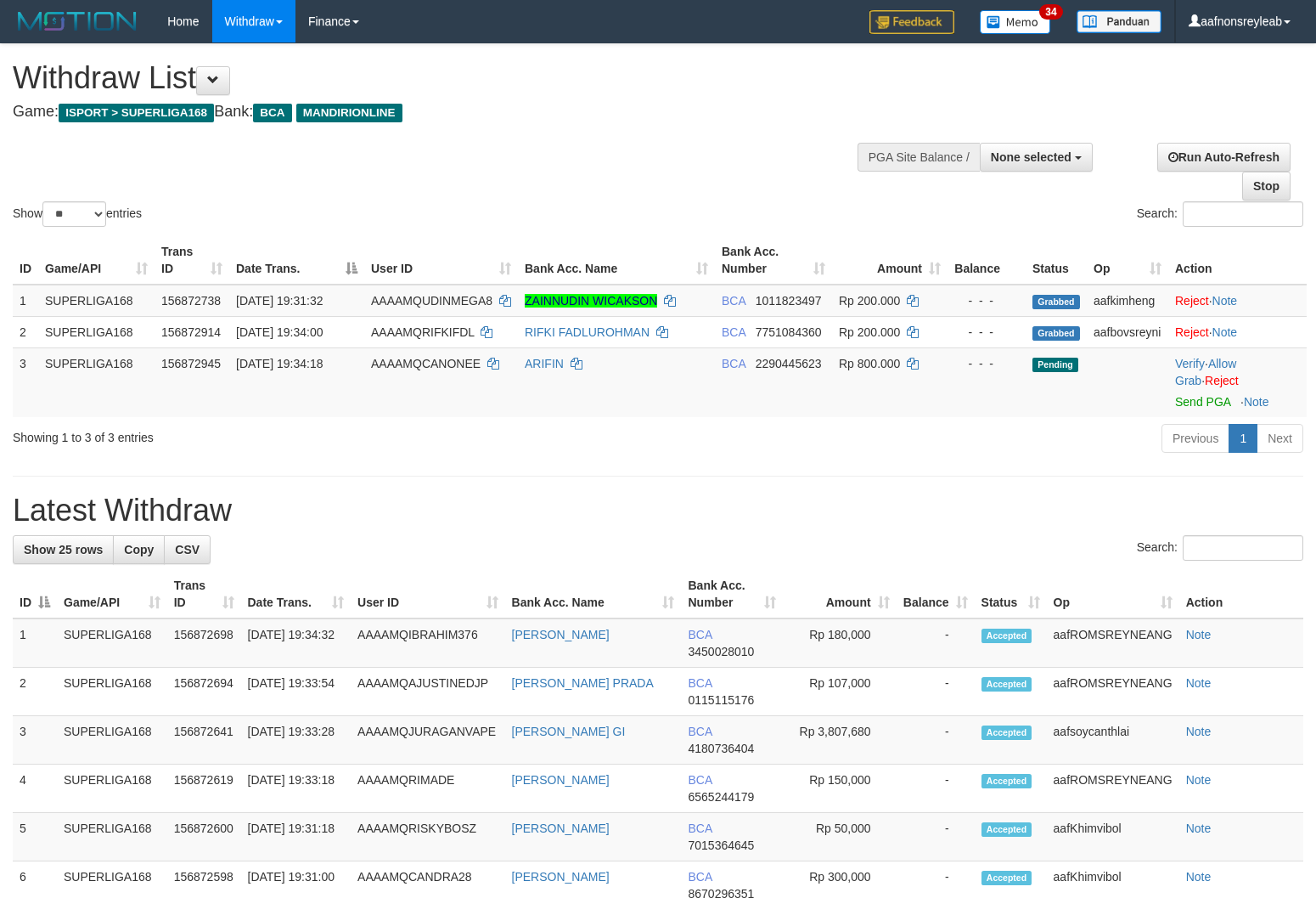 This screenshot has height=898, width=1316. Describe the element at coordinates (919, 157) in the screenshot. I see `div: PGA Site Balance /` at that location.